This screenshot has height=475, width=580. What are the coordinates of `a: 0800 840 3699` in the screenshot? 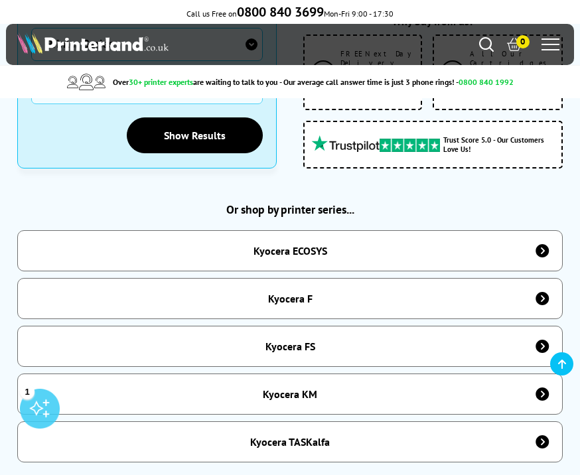 It's located at (280, 13).